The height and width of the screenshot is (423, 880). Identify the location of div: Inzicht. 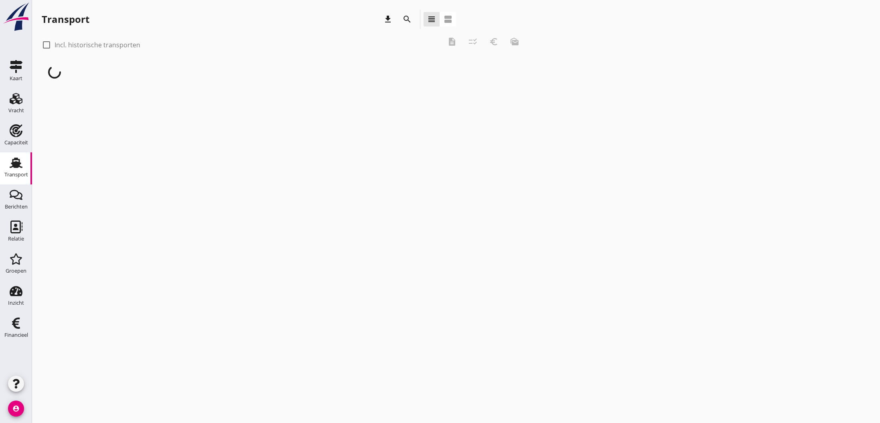
(16, 303).